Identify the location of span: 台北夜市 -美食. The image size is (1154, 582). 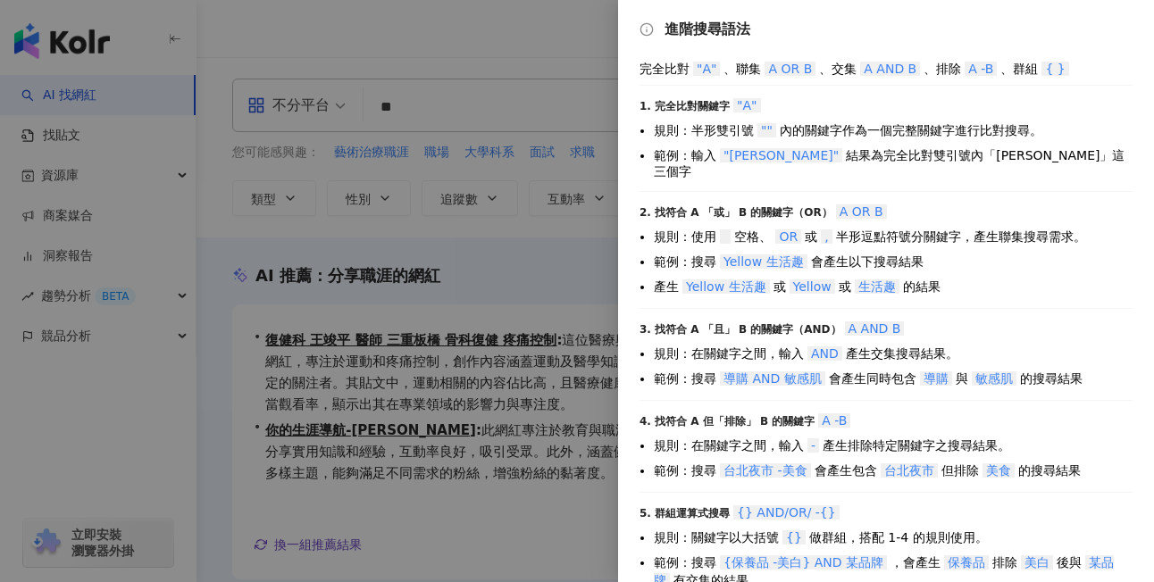
(765, 471).